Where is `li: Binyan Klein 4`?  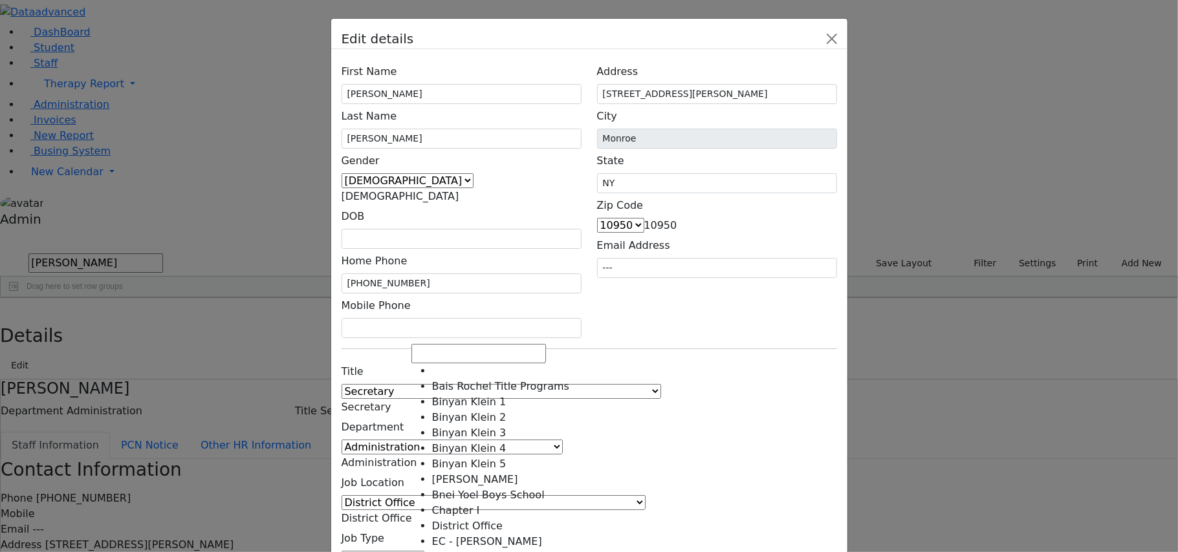
li: Binyan Klein 4 is located at coordinates (576, 449).